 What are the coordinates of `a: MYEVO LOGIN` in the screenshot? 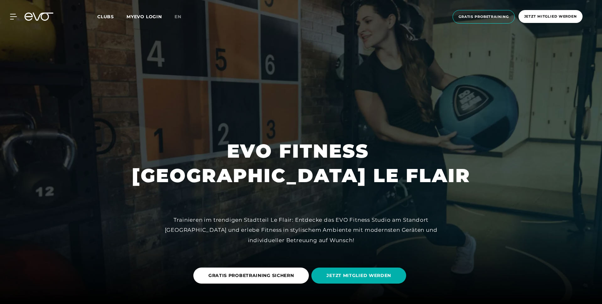 It's located at (144, 17).